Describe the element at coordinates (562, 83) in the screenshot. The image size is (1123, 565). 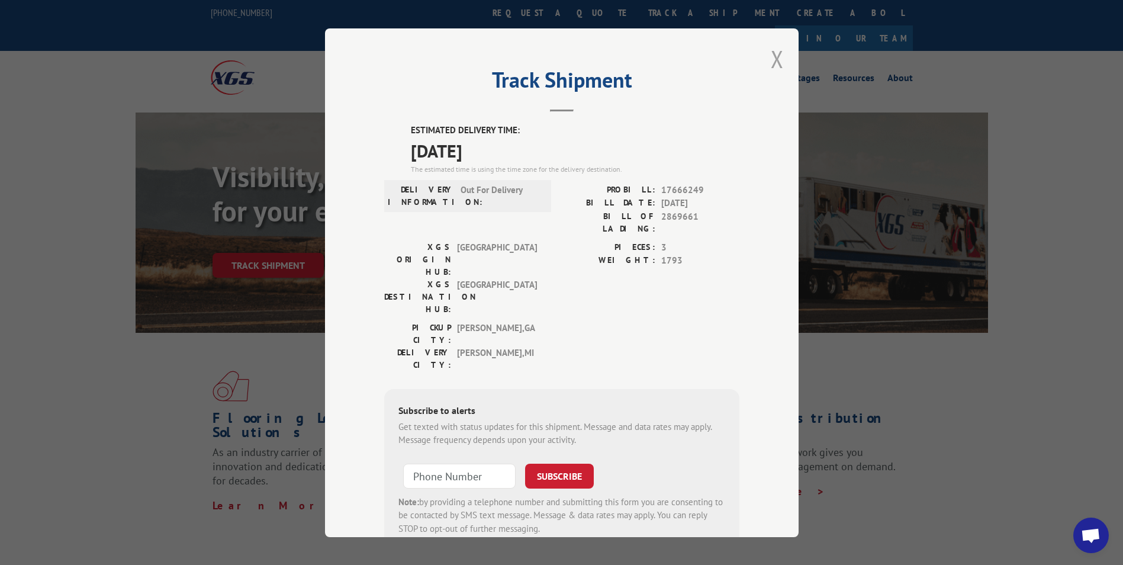
I see `h2: Track Shipment` at that location.